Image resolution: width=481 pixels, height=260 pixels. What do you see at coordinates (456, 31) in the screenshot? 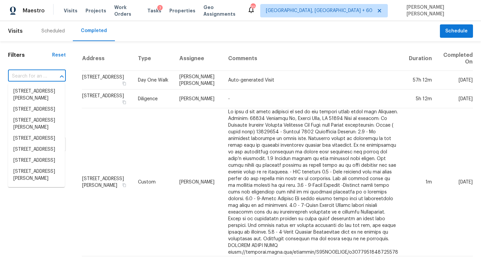
I see `span: Schedule` at bounding box center [456, 31].